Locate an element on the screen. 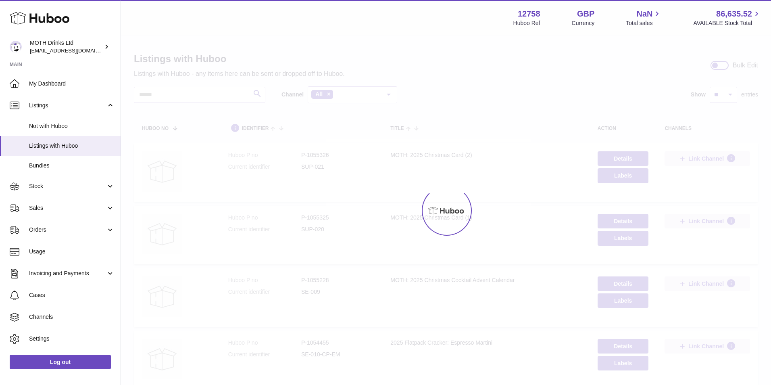  span: Orders is located at coordinates (67, 229).